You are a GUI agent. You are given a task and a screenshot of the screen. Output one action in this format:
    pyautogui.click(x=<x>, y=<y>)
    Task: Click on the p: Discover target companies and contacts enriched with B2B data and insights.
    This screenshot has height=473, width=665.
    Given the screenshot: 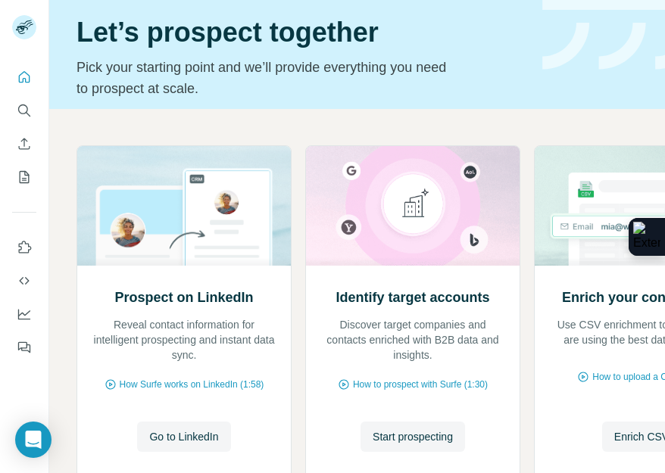 What is the action you would take?
    pyautogui.click(x=413, y=340)
    